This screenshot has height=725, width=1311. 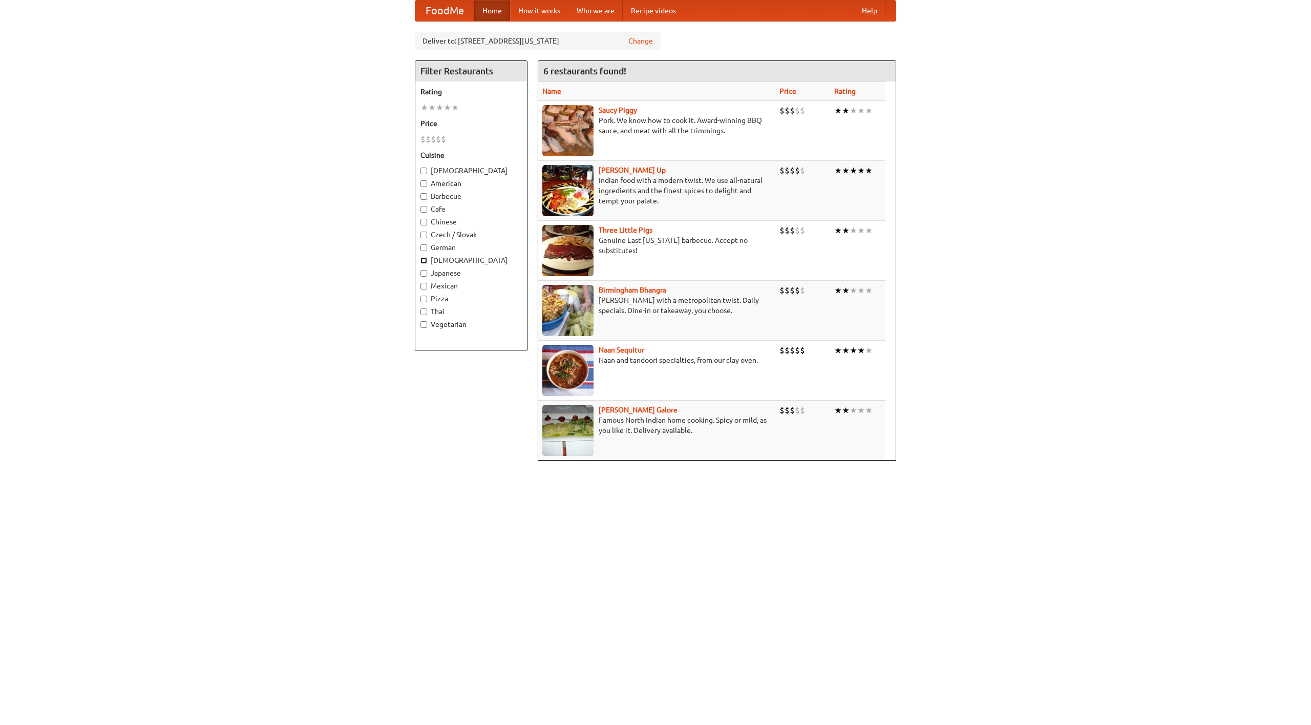 What do you see at coordinates (568, 370) in the screenshot?
I see `img: naansequitur.jpg` at bounding box center [568, 370].